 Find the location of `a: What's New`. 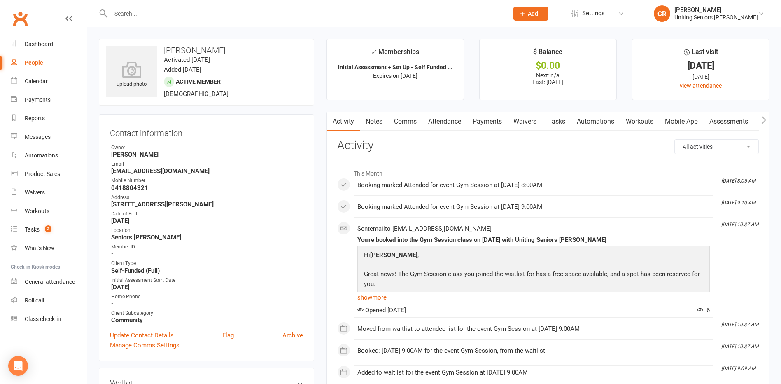

a: What's New is located at coordinates (49, 248).